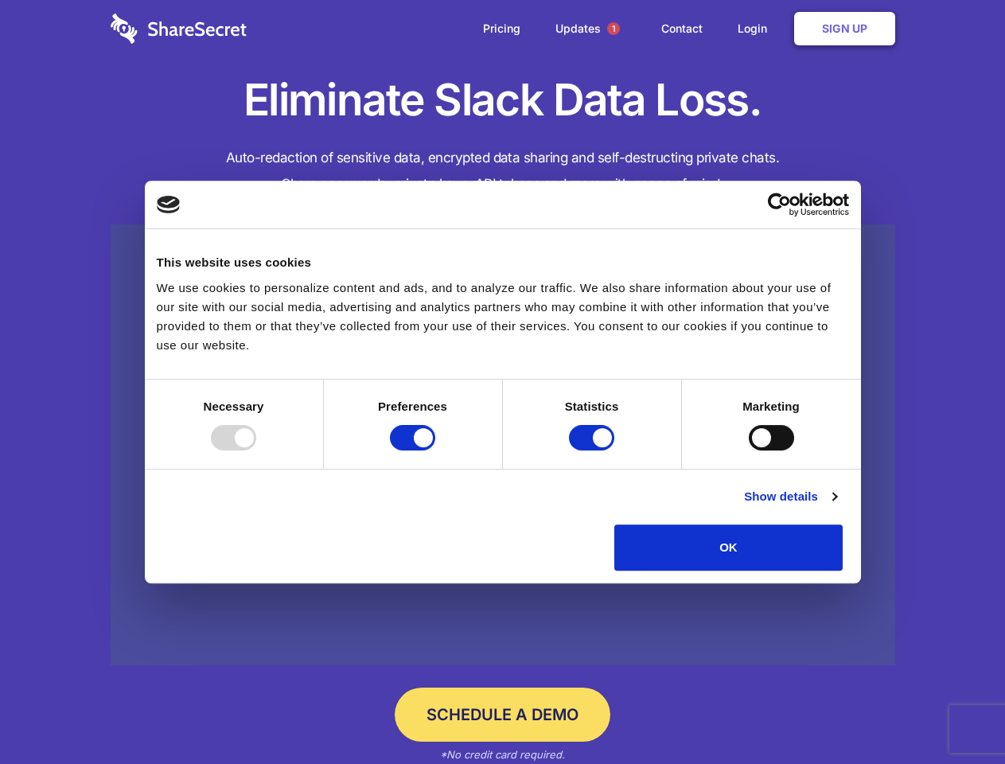  What do you see at coordinates (412, 406) in the screenshot?
I see `strong: Preferences` at bounding box center [412, 406].